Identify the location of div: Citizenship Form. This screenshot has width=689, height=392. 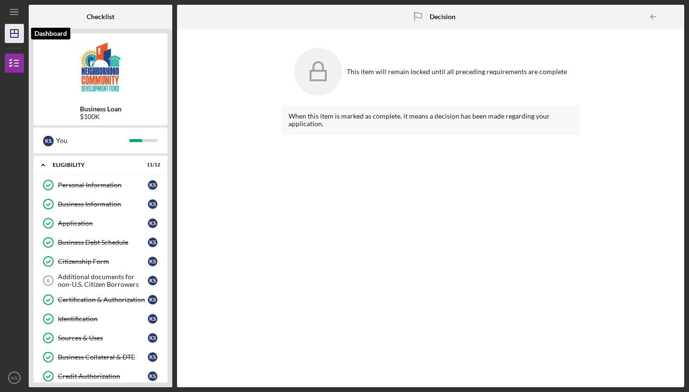
(103, 262).